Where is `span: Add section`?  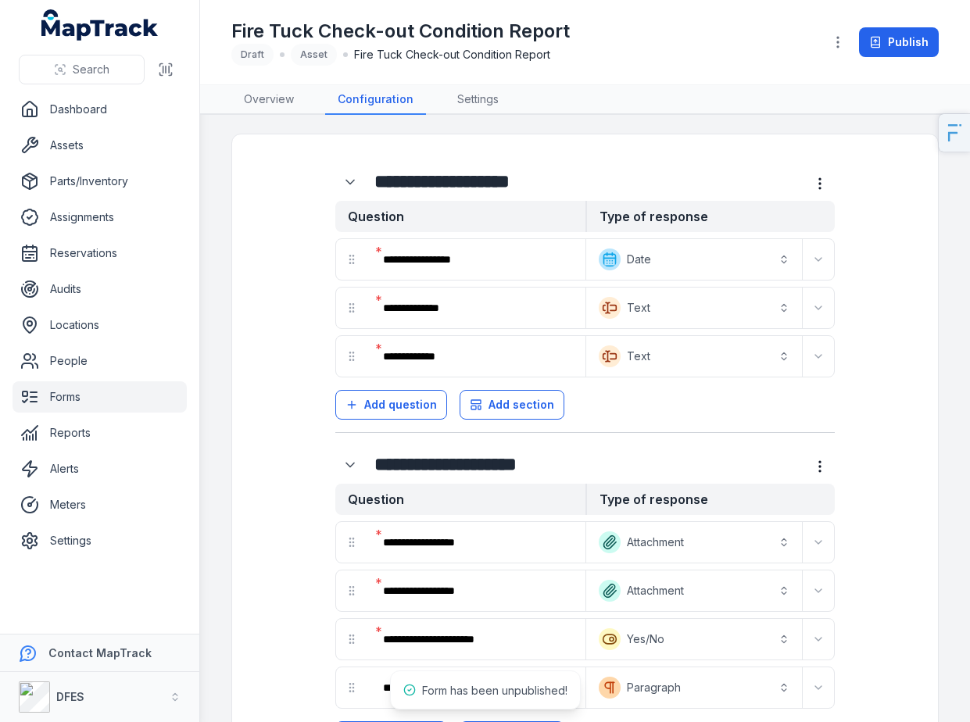
span: Add section is located at coordinates (521, 405).